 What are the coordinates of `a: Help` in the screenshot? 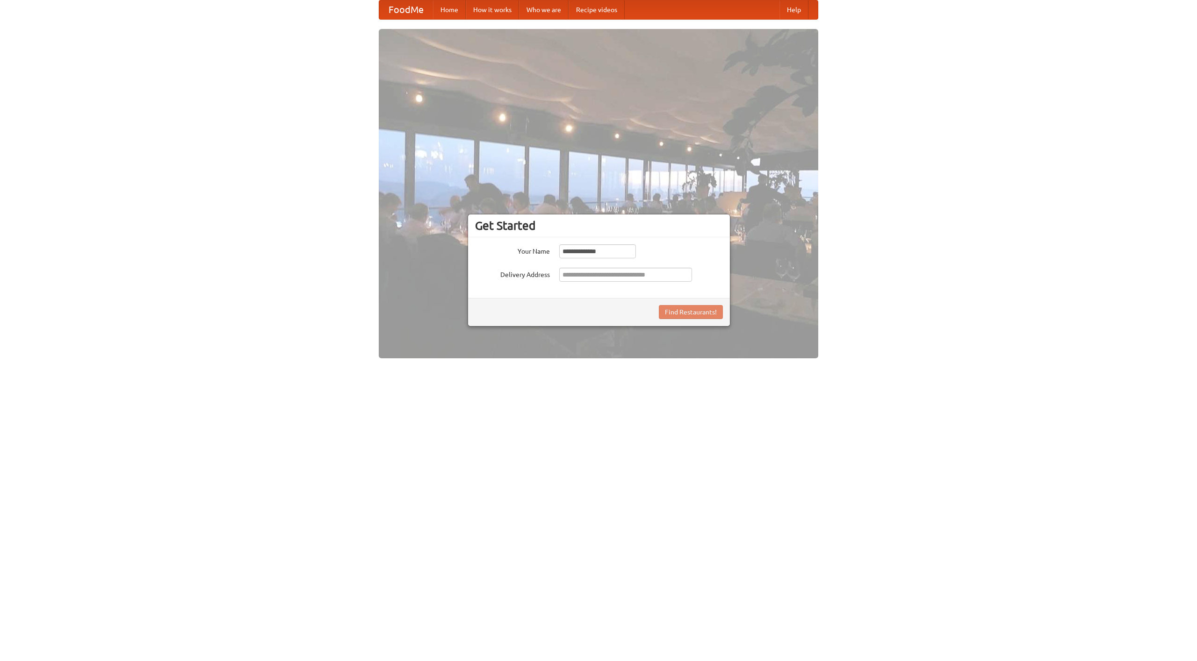 It's located at (794, 10).